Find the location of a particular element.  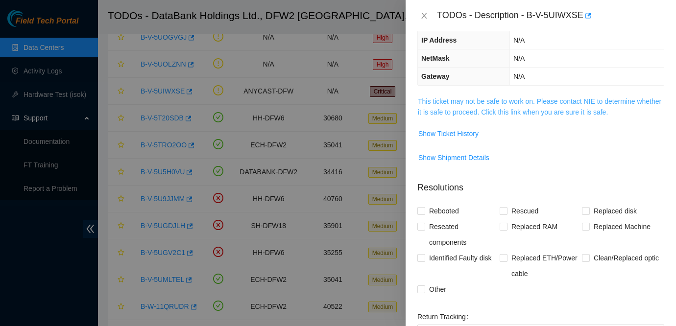

a: This ticket may not be safe to work on. Please contact NIE to determine whether it is safe to pro... is located at coordinates (540, 107).